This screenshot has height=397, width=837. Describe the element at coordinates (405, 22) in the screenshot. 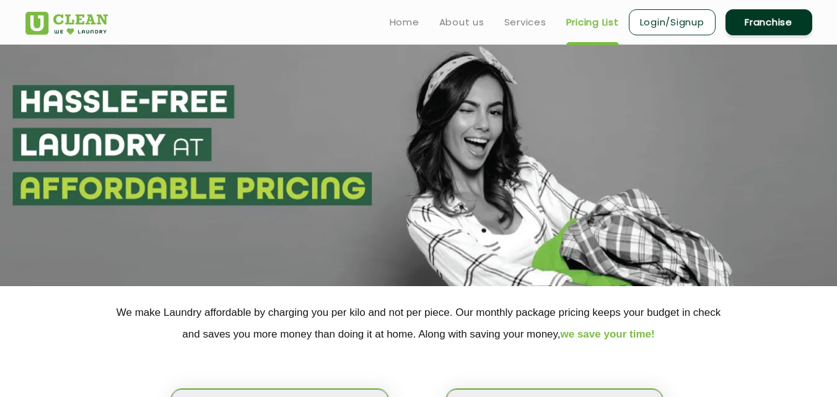

I see `a: Home` at that location.